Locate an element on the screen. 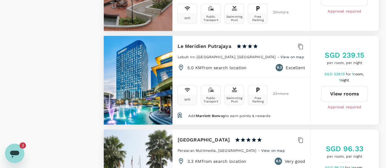  button: View rooms is located at coordinates (344, 94).